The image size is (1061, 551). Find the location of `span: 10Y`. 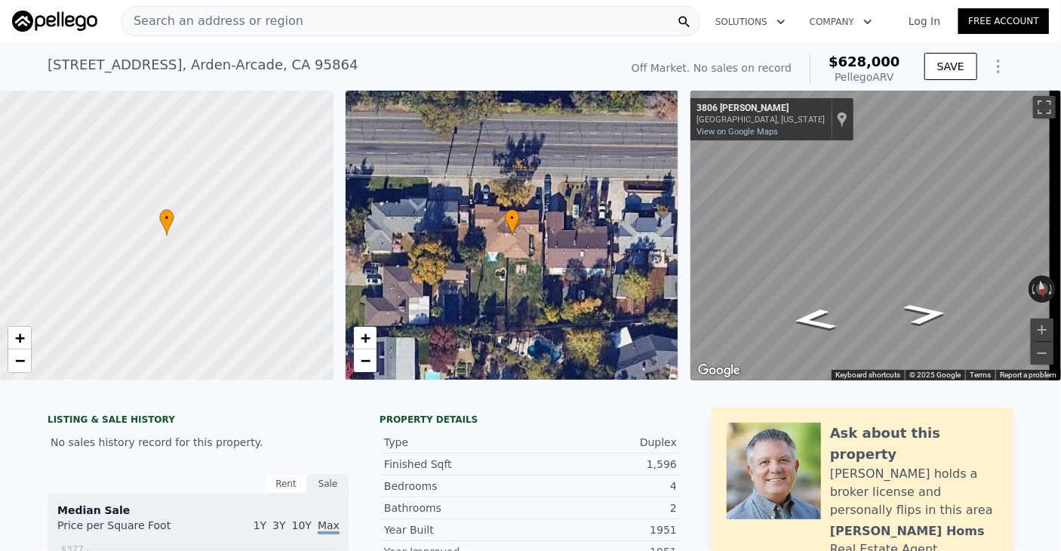

span: 10Y is located at coordinates (302, 525).